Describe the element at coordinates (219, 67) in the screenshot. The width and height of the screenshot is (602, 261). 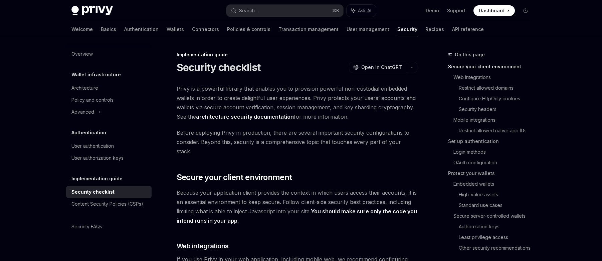
I see `h1: Security checklist` at that location.